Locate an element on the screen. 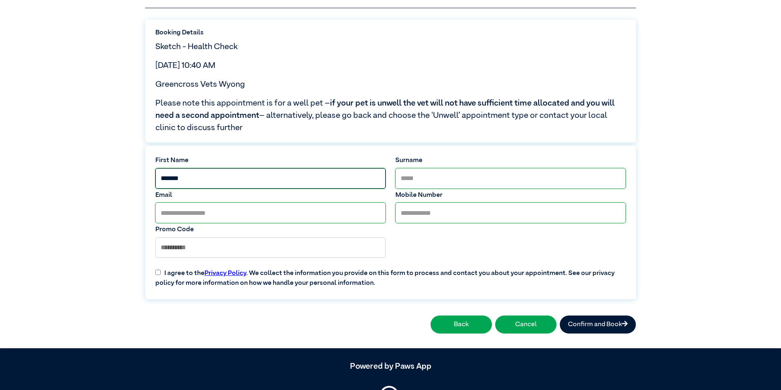  label: I agree to the . We collect the information you provide on this form to process and contact you a... is located at coordinates (391, 275).